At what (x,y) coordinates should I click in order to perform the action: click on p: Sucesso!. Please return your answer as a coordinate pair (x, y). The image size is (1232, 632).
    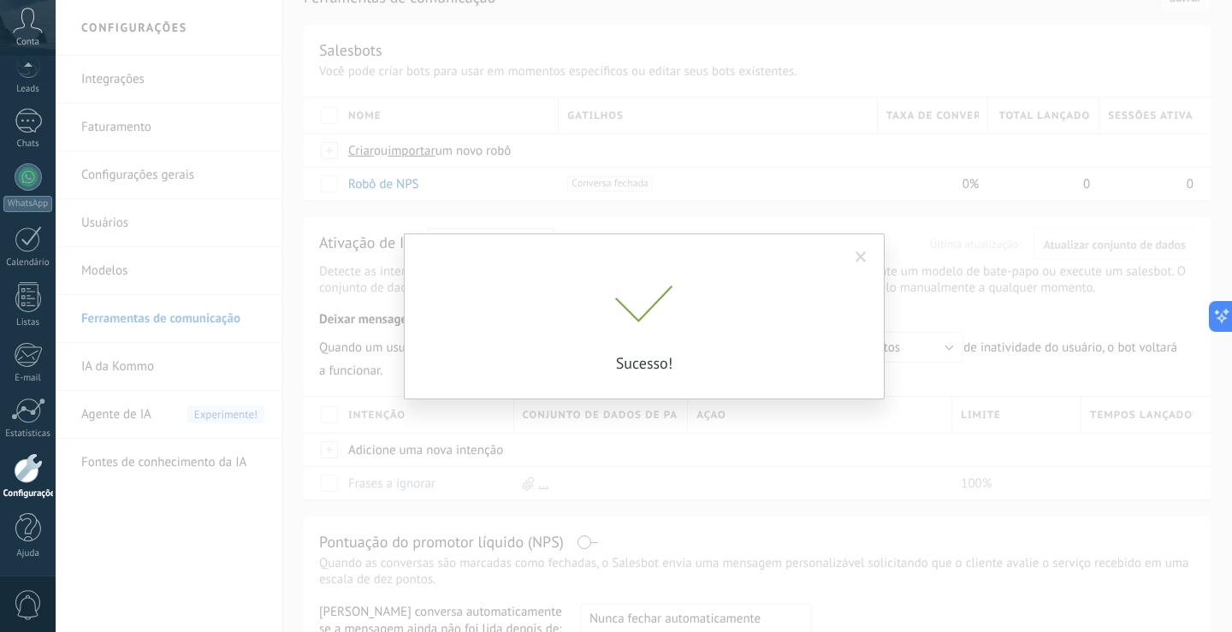
    Looking at the image, I should click on (644, 363).